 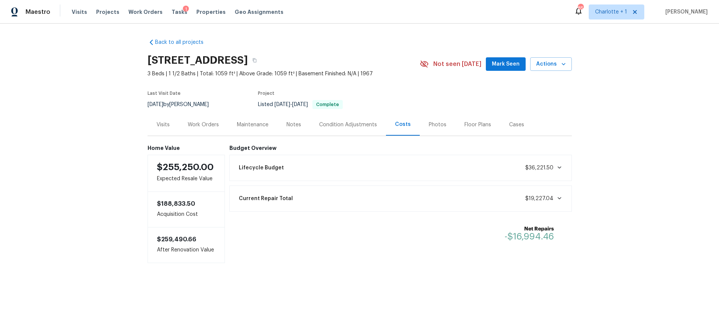 I want to click on span: Actions, so click(x=551, y=64).